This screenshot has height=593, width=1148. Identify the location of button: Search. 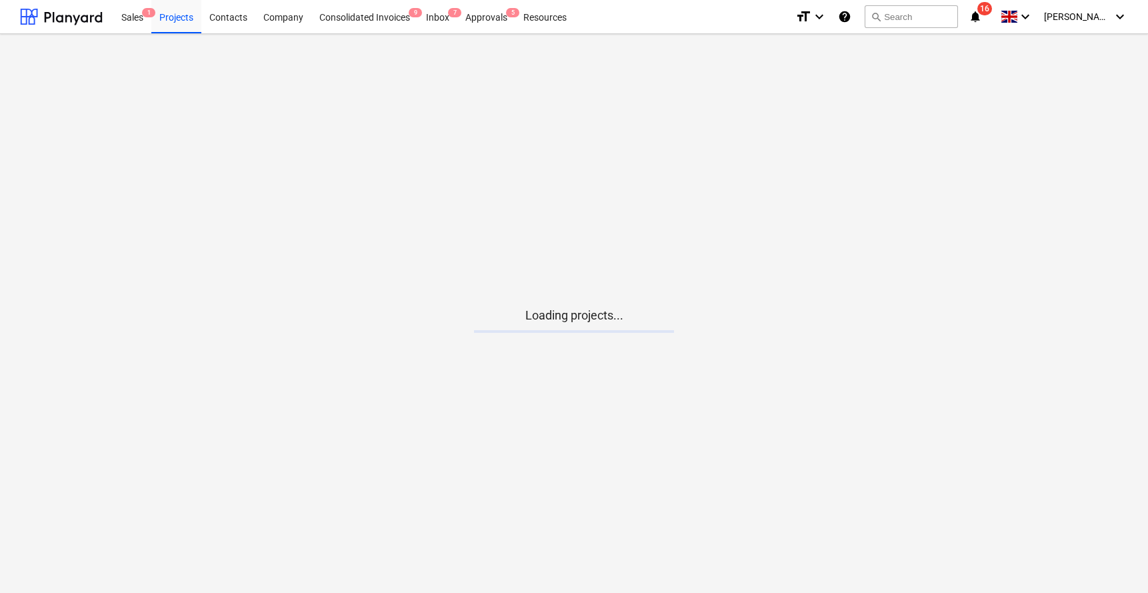
(911, 17).